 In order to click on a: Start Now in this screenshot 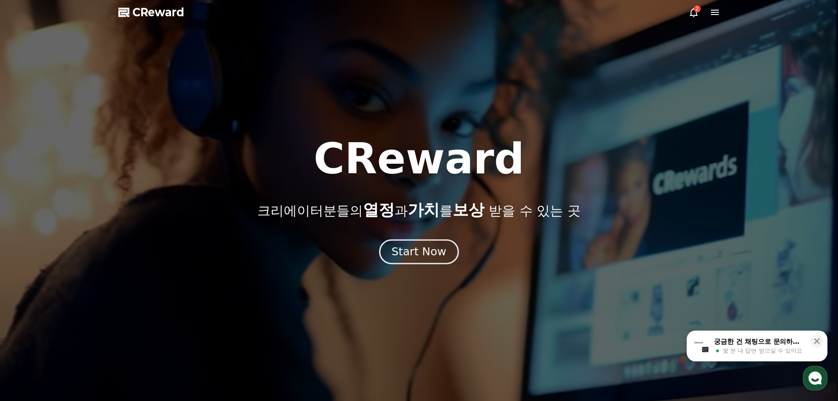, I will do `click(419, 253)`.